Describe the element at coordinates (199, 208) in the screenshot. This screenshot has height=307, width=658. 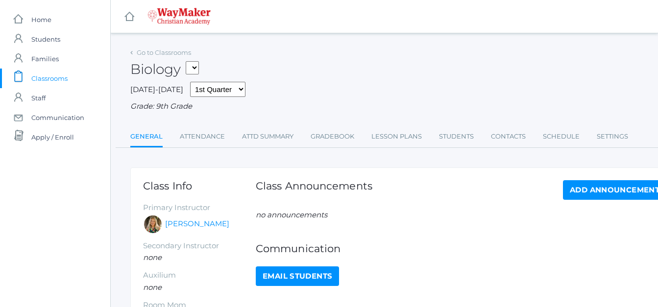
I see `h5: Primary Instructor` at that location.